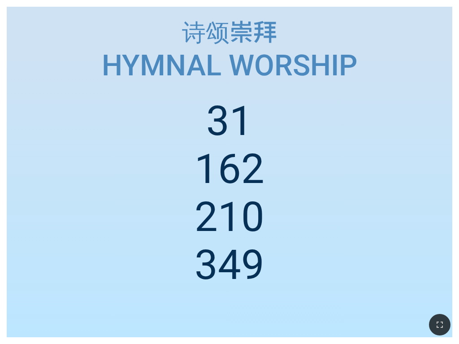 The height and width of the screenshot is (344, 459). Describe the element at coordinates (230, 265) in the screenshot. I see `li: 349` at that location.